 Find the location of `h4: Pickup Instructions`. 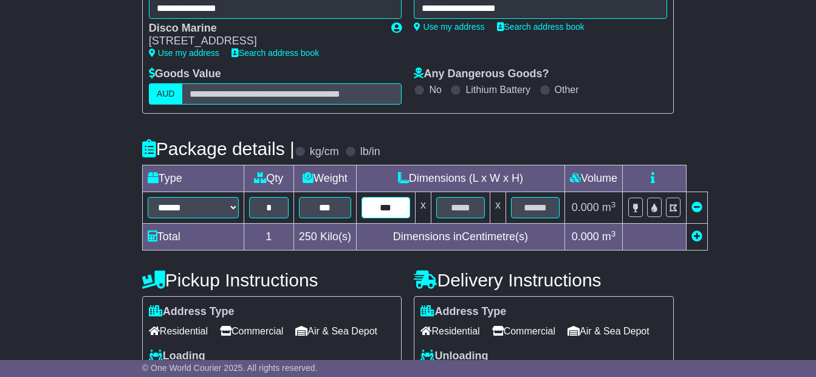

h4: Pickup Instructions is located at coordinates (272, 279).